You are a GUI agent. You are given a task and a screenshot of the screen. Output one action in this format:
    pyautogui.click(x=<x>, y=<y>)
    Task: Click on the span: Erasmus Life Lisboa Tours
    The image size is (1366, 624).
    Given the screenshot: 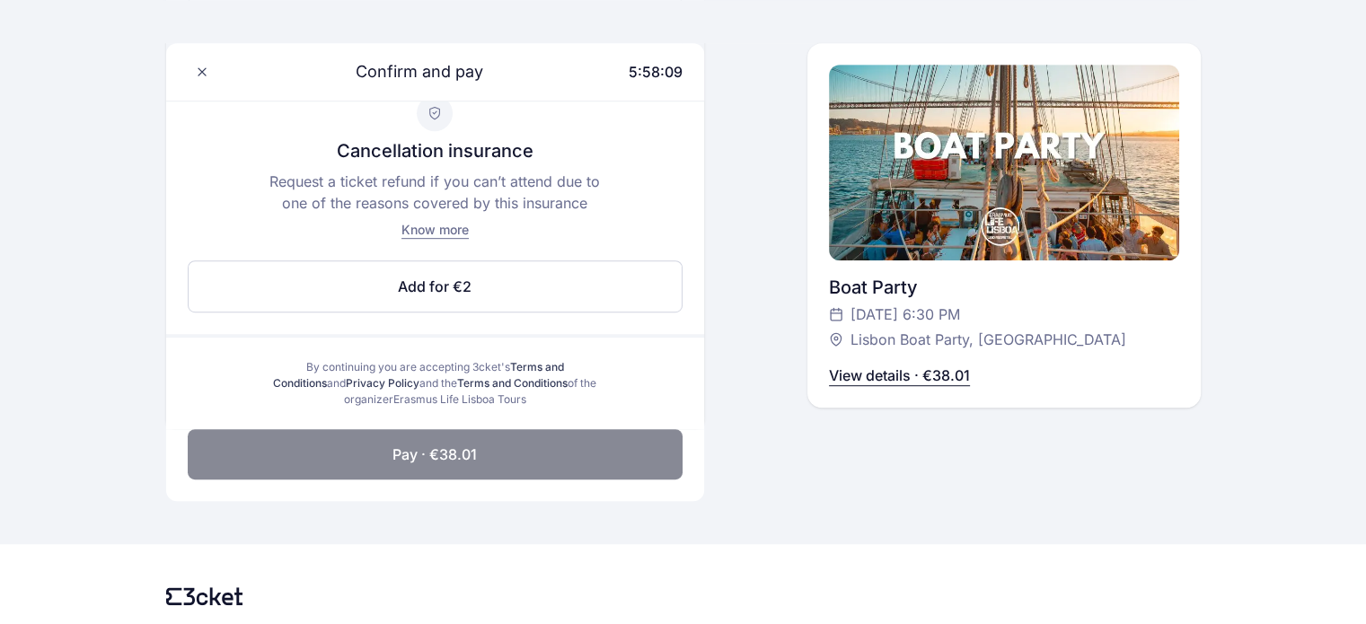 What is the action you would take?
    pyautogui.click(x=460, y=399)
    